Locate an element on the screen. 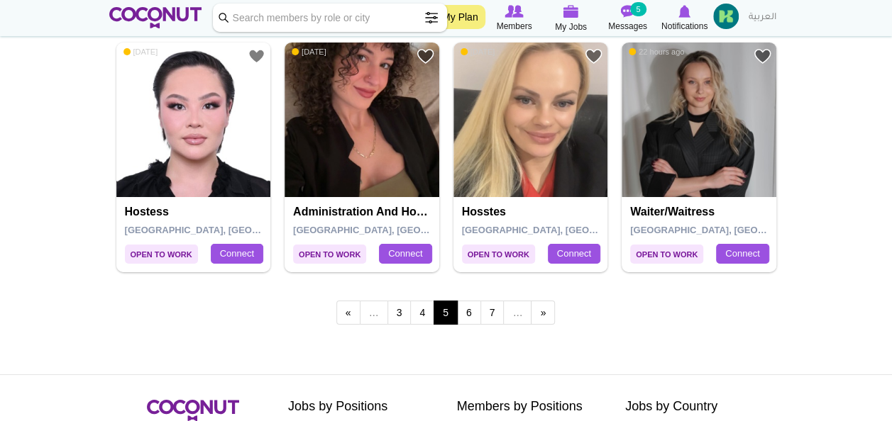  span: My Jobs is located at coordinates (570, 27).